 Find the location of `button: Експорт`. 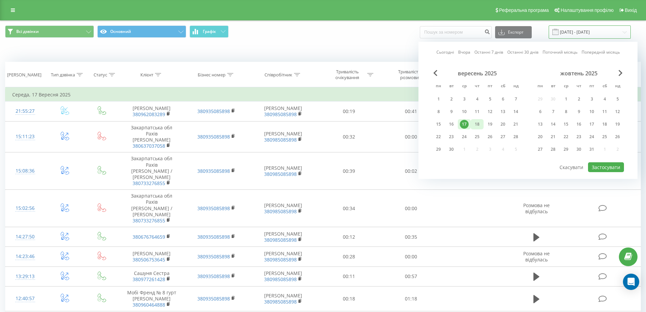

button: Експорт is located at coordinates (513, 32).